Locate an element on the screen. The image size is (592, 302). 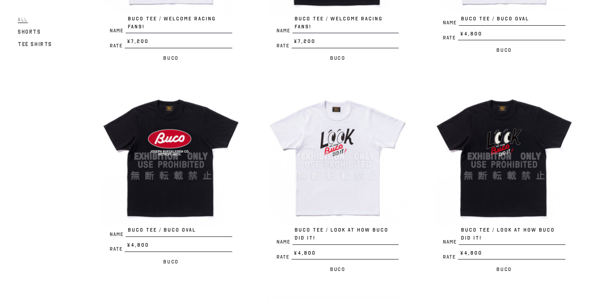
a: All is located at coordinates (23, 19).